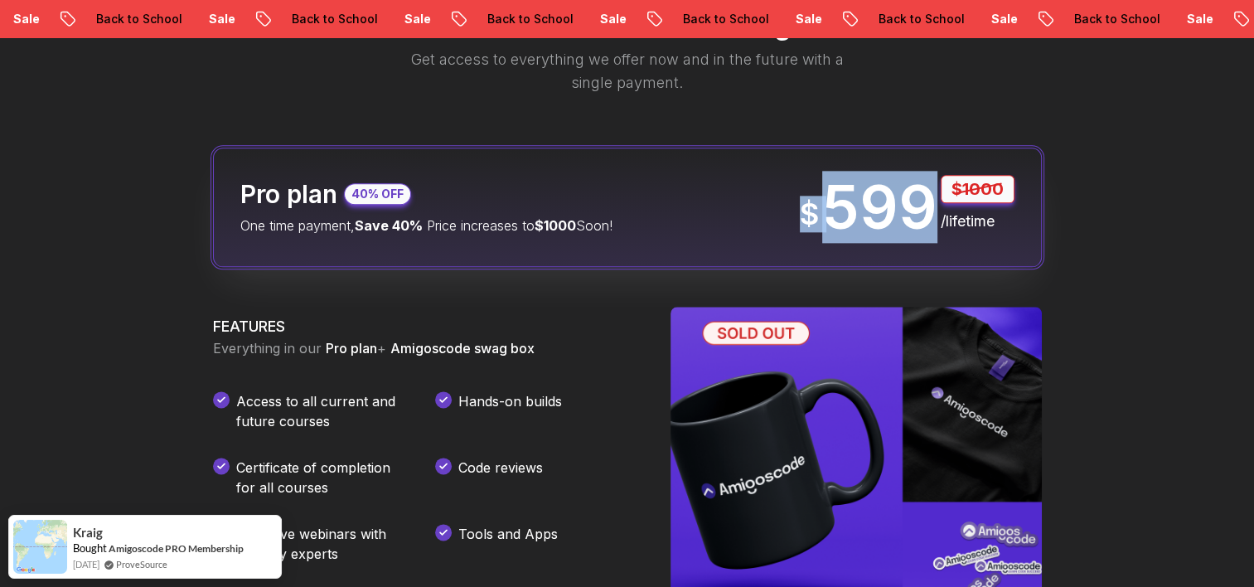  What do you see at coordinates (977, 189) in the screenshot?
I see `p: $1000` at bounding box center [977, 189].